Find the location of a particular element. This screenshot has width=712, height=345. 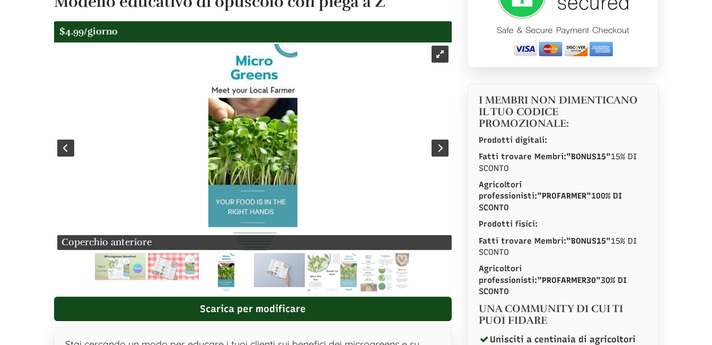

span: "PROFARMER" is located at coordinates (564, 196).